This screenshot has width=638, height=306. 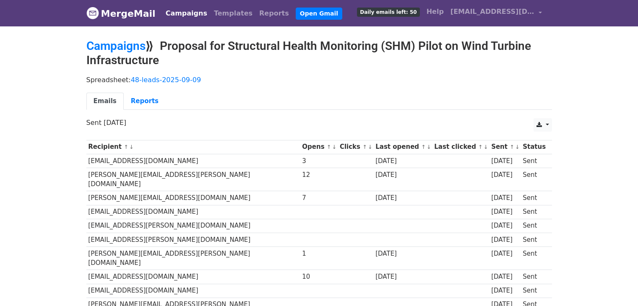 What do you see at coordinates (121, 13) in the screenshot?
I see `a: MergeMail` at bounding box center [121, 13].